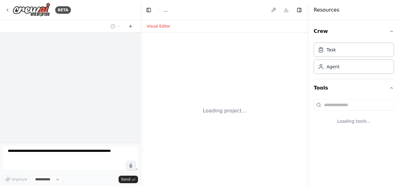  I want to click on nav: breadcrumb, so click(165, 10).